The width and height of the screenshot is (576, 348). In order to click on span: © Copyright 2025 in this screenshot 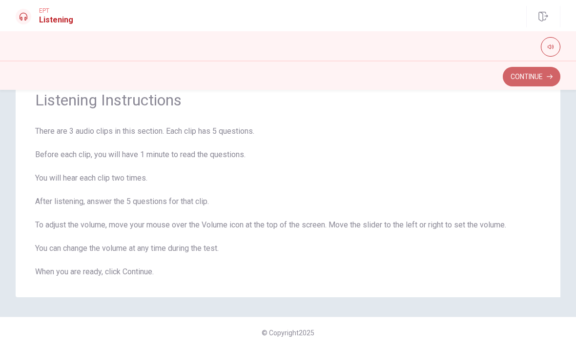, I will do `click(288, 333)`.